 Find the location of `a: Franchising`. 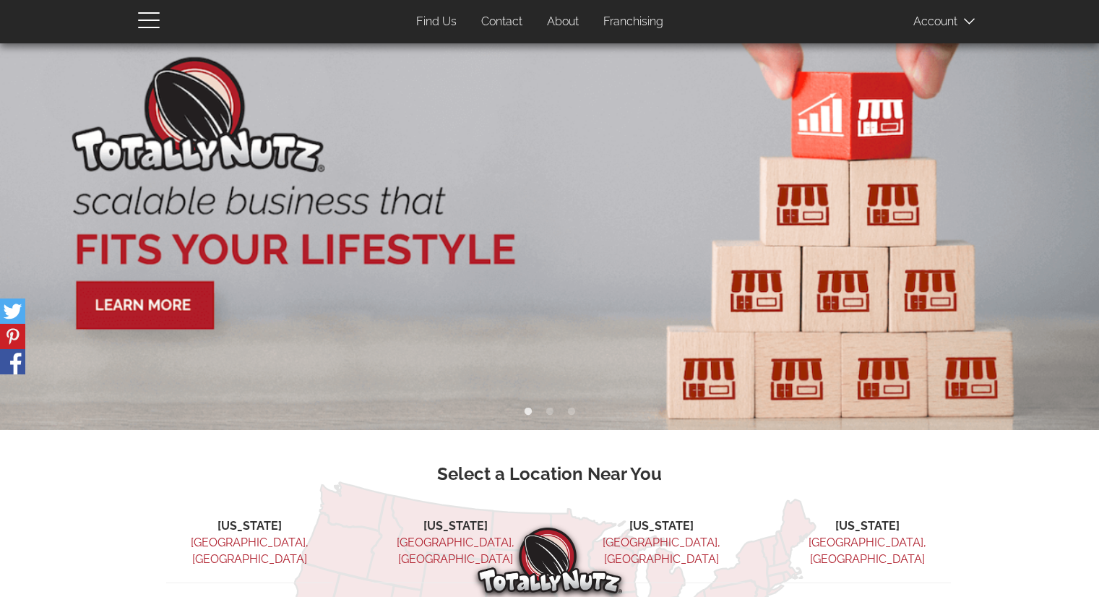

a: Franchising is located at coordinates (633, 22).